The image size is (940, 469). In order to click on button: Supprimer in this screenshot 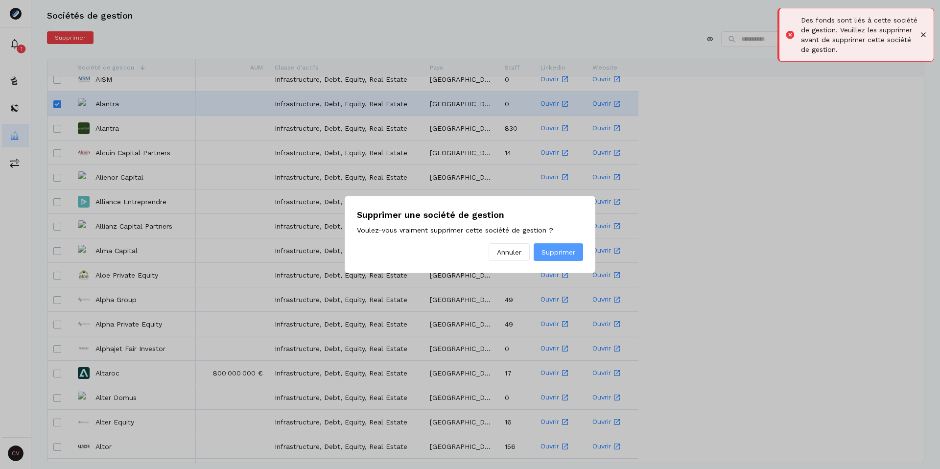, I will do `click(558, 252)`.